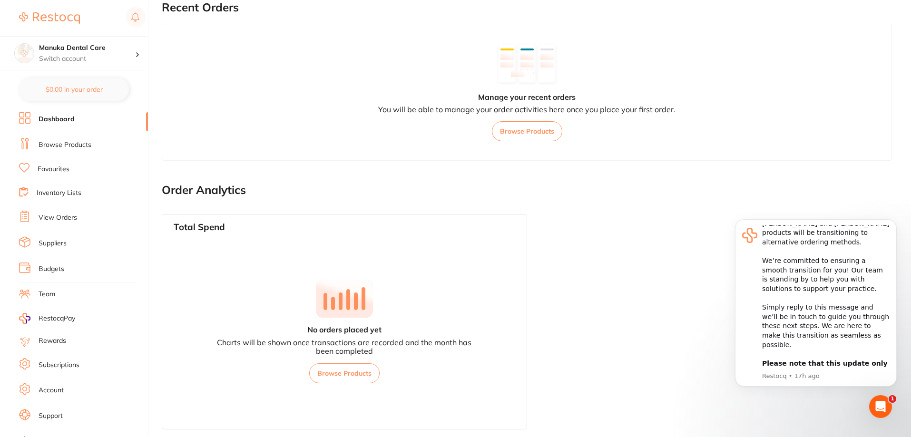 The width and height of the screenshot is (911, 437). Describe the element at coordinates (527, 109) in the screenshot. I see `p: You will be able to manage your order activities here once you place your first order.` at that location.